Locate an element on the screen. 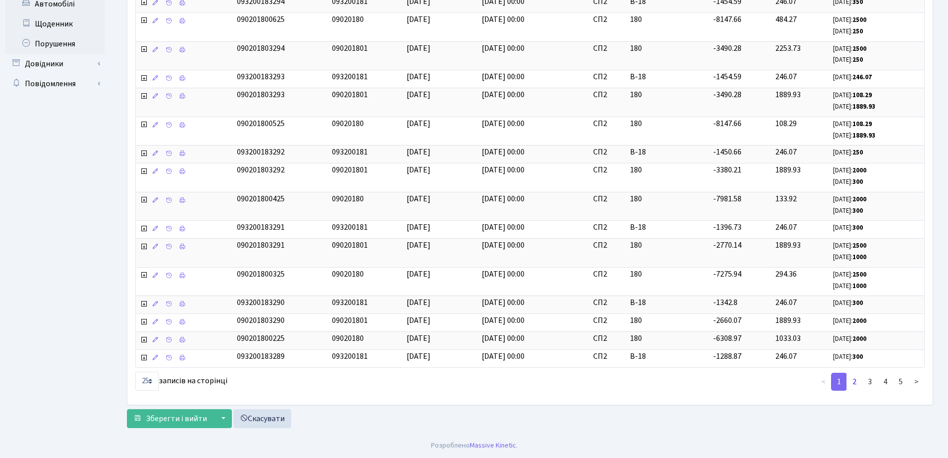 The width and height of the screenshot is (948, 458). b: 2500 is located at coordinates (860, 49).